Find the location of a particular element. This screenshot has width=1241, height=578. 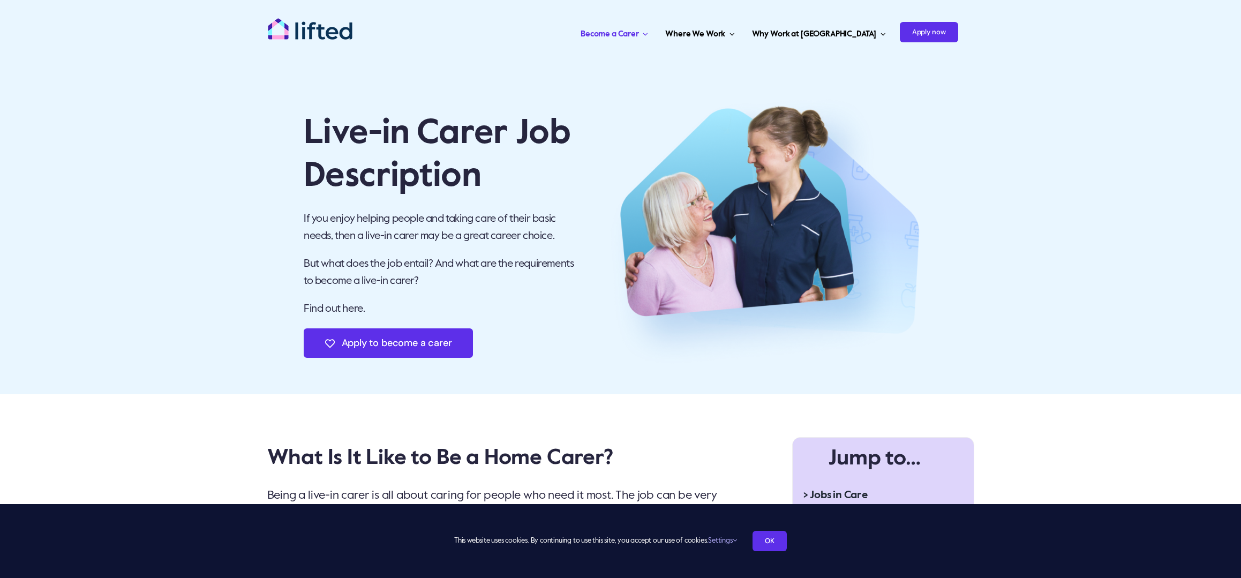

a: Apply to become a carer is located at coordinates (388, 343).